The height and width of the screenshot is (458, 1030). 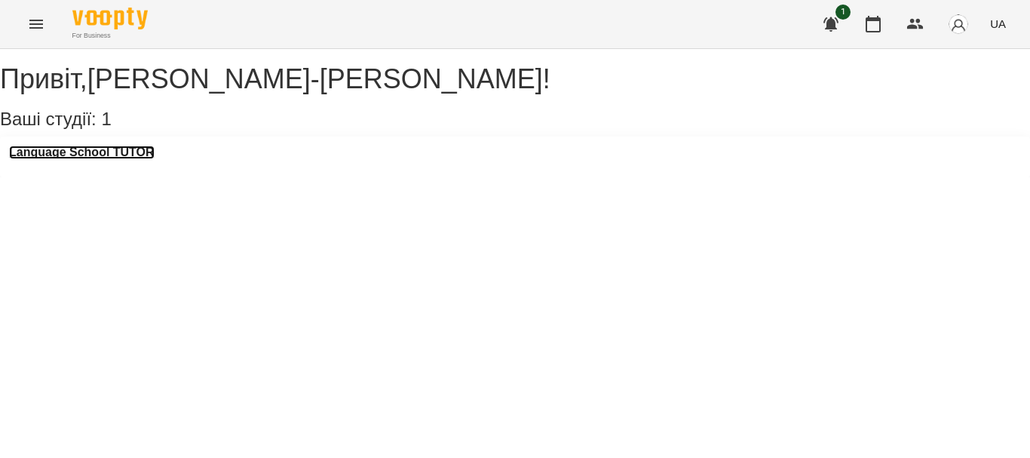 What do you see at coordinates (36, 24) in the screenshot?
I see `button: Menu` at bounding box center [36, 24].